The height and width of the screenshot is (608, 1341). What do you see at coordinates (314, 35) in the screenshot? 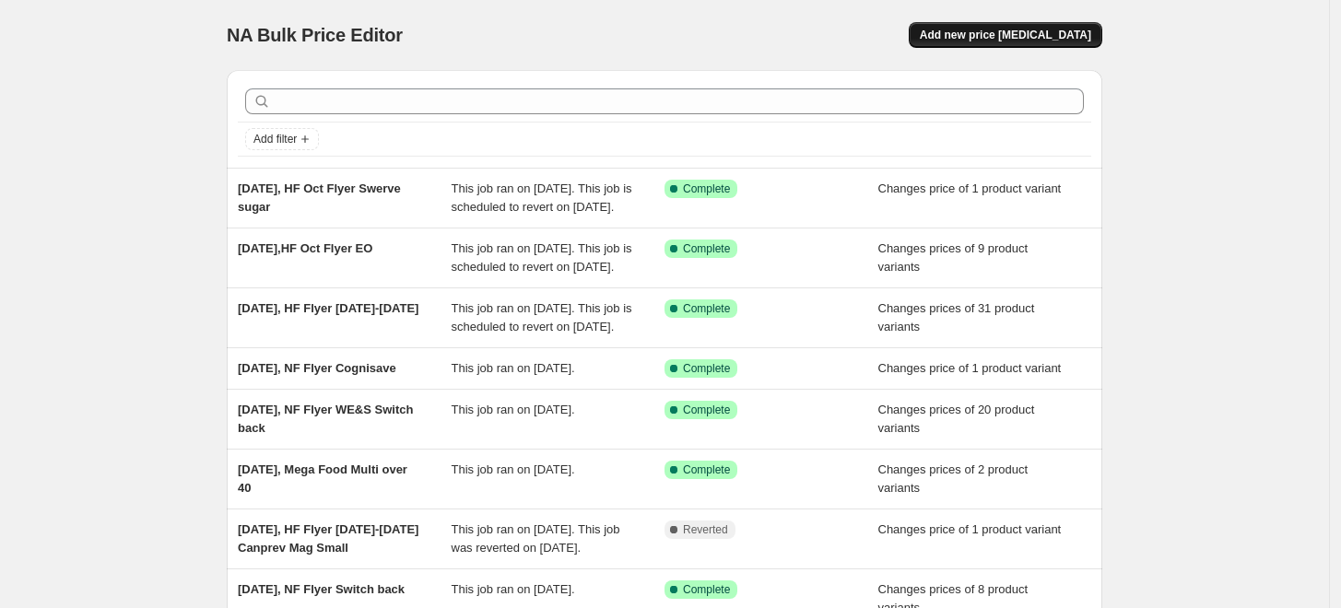
I see `span: NA Bulk Price Editor` at bounding box center [314, 35].